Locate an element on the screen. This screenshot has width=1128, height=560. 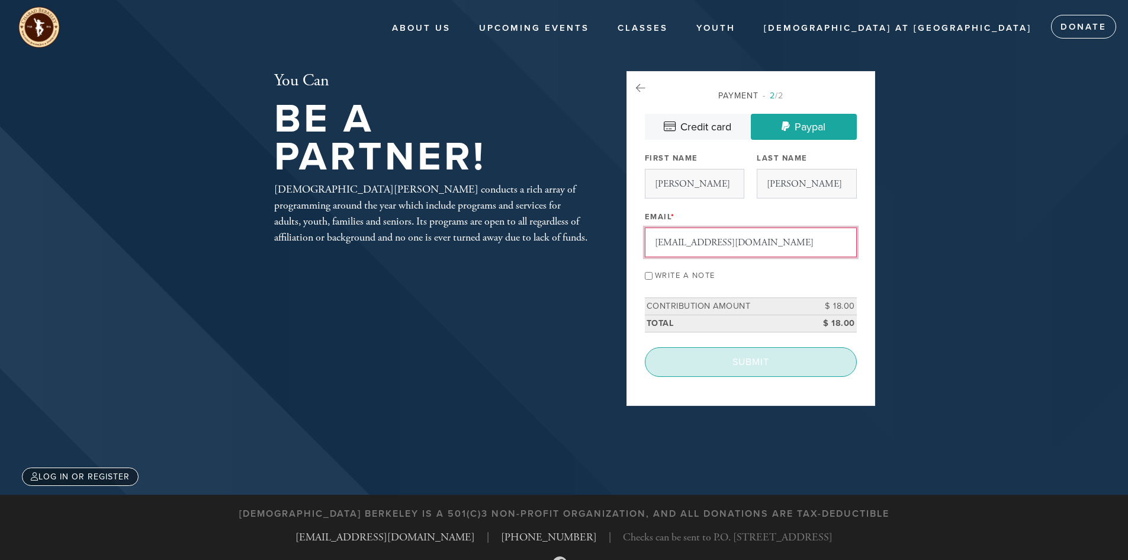
span: 2 is located at coordinates (772, 95).